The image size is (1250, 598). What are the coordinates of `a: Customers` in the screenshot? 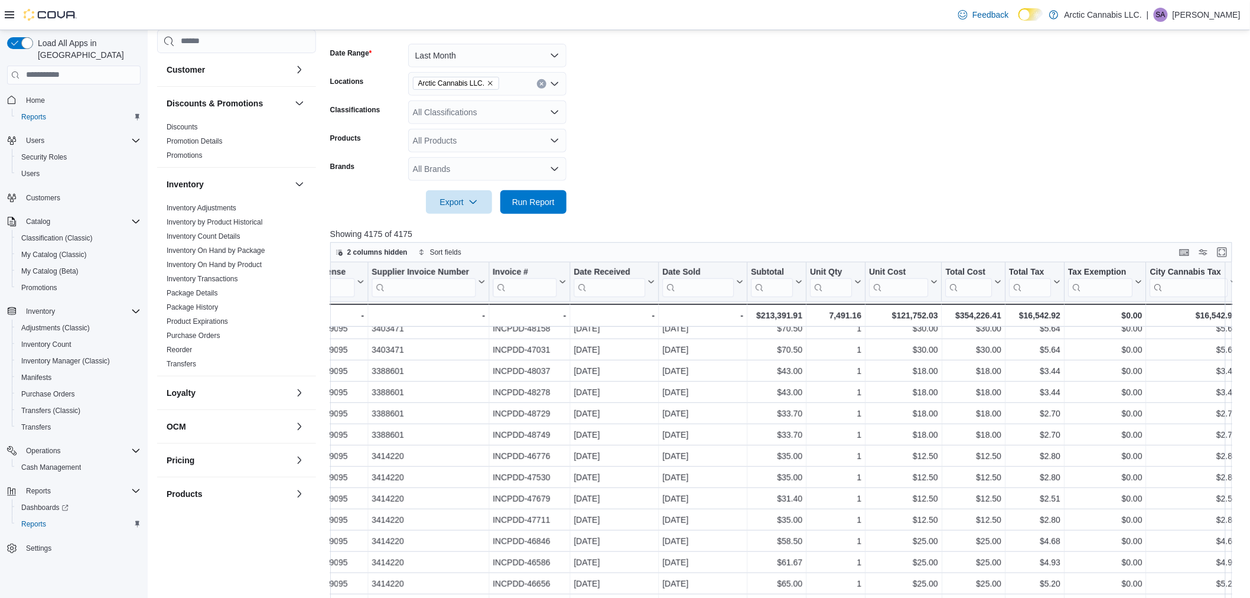 It's located at (43, 198).